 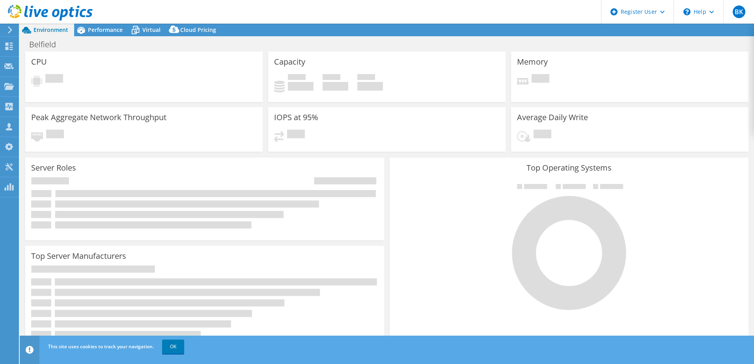 I want to click on h1: Belfield, so click(x=47, y=45).